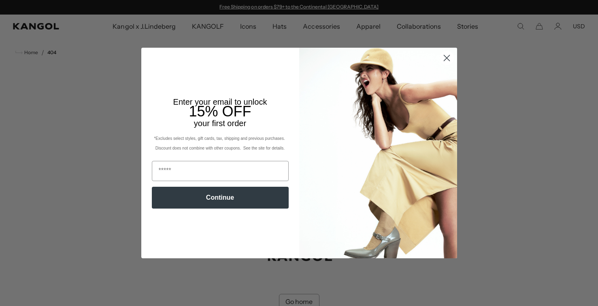 This screenshot has width=598, height=306. Describe the element at coordinates (446, 58) in the screenshot. I see `button: Close dialog` at that location.